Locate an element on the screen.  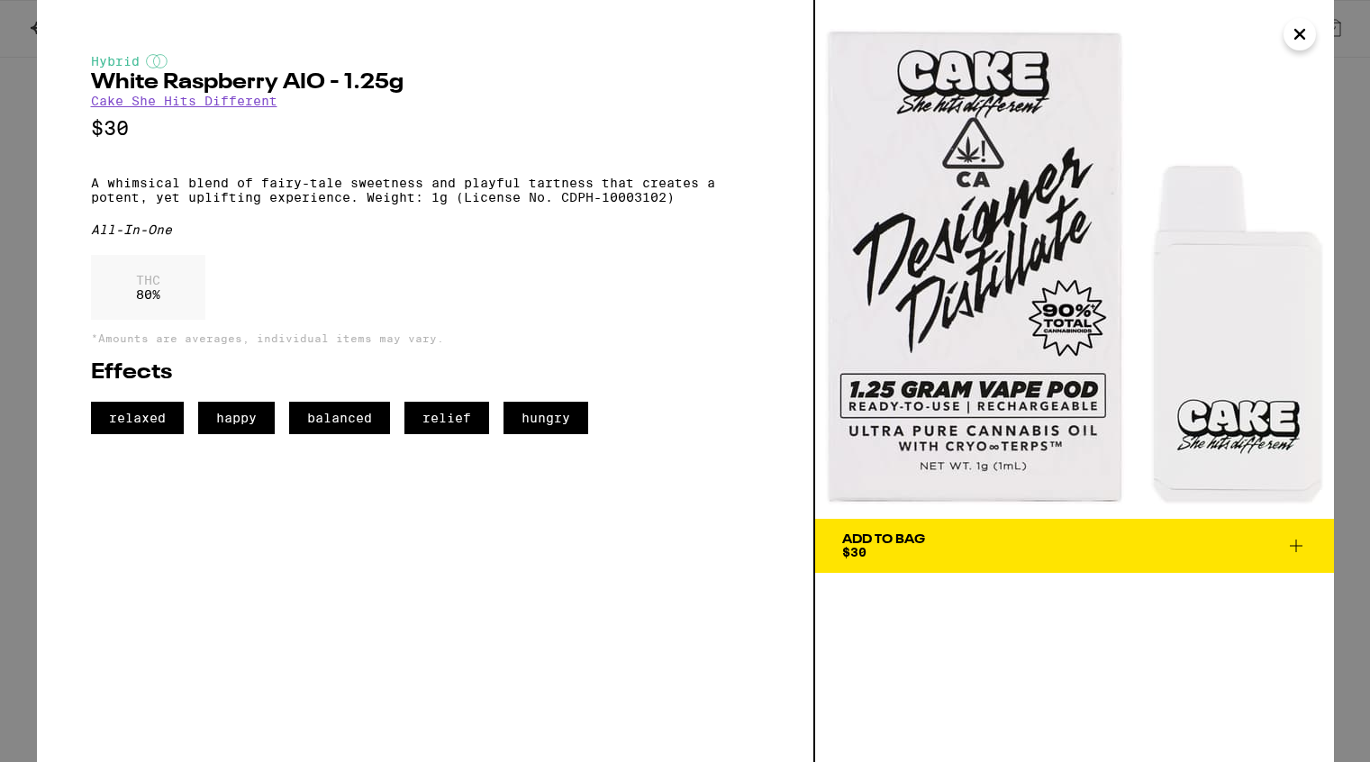
h2: White Raspberry AIO - 1.25g is located at coordinates (425, 83).